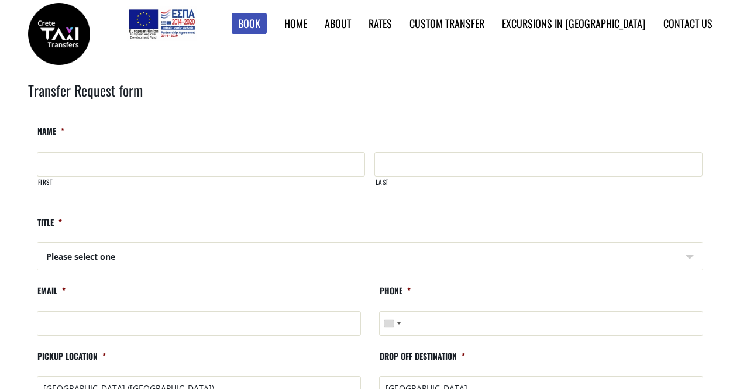 The image size is (740, 389). What do you see at coordinates (49, 227) in the screenshot?
I see `label: Title` at bounding box center [49, 227].